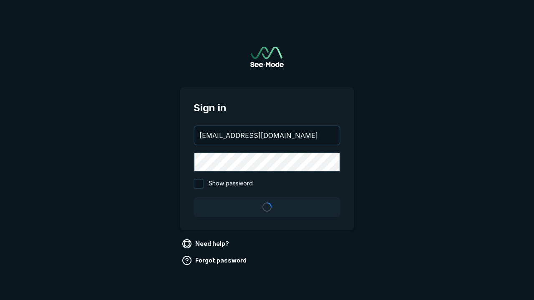 The height and width of the screenshot is (300, 534). Describe the element at coordinates (267, 57) in the screenshot. I see `a: Go to sign in` at that location.